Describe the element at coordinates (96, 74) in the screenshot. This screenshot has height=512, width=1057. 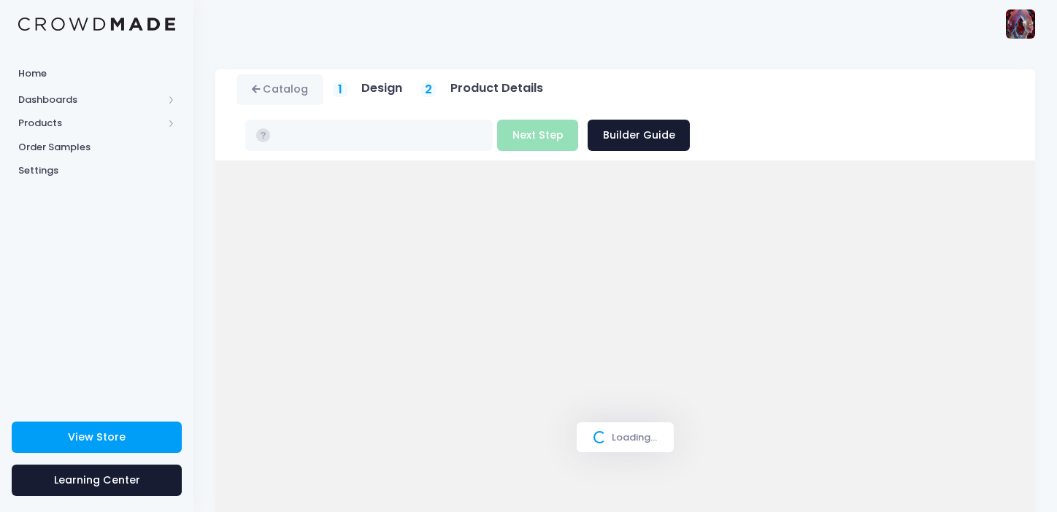
I see `span: Home` at that location.